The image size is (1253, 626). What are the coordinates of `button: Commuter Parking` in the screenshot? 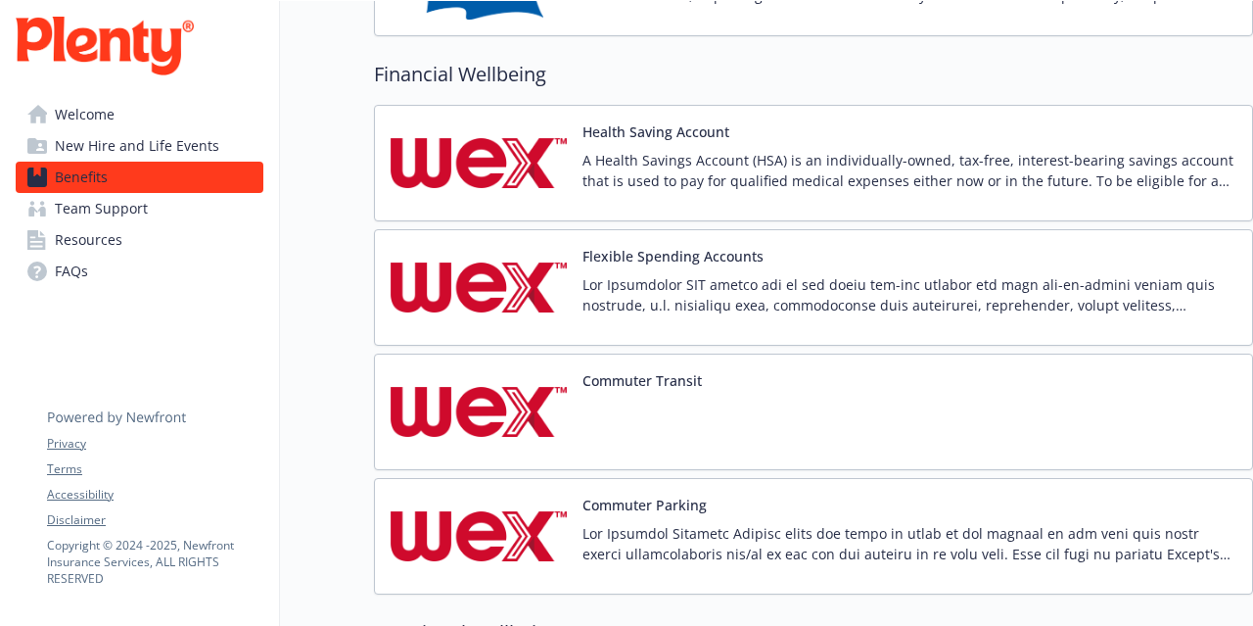 It's located at (644, 504).